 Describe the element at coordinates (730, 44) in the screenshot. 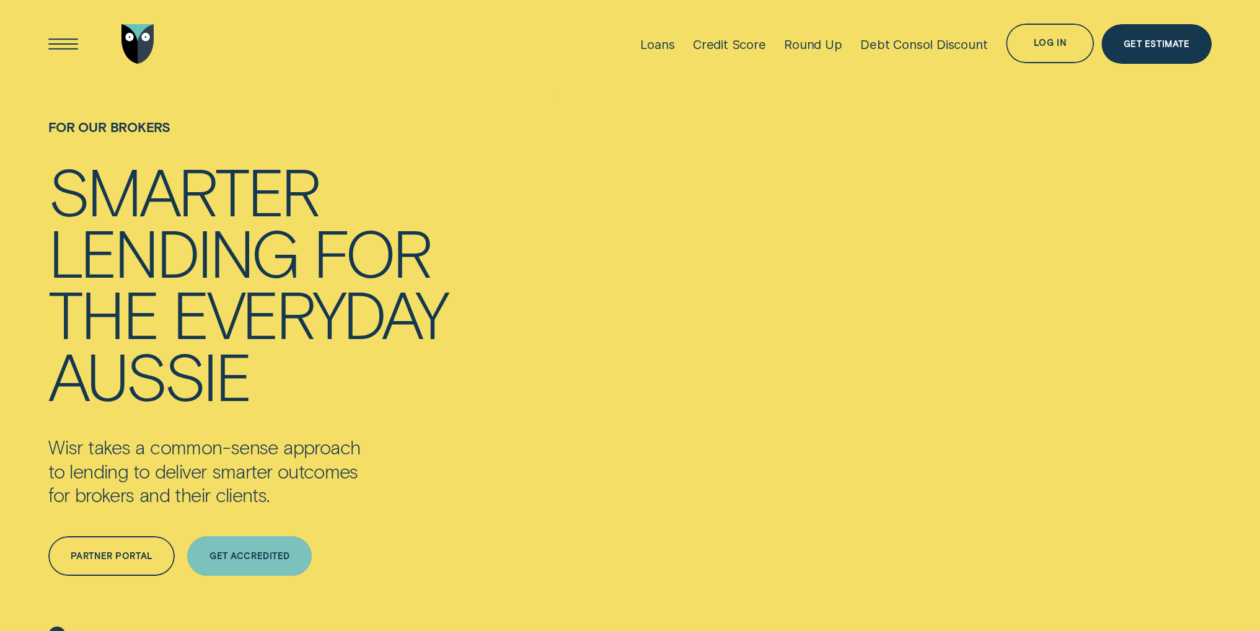

I see `div: Credit Score` at that location.